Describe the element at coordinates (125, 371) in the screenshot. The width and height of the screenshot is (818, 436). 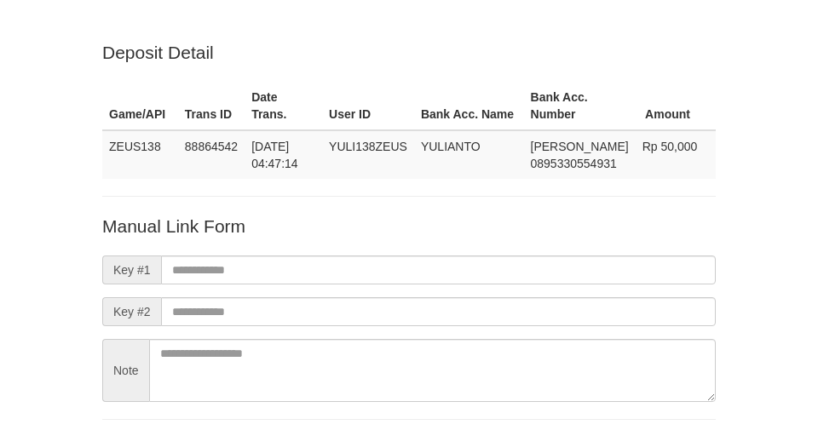
I see `span: Note` at that location.